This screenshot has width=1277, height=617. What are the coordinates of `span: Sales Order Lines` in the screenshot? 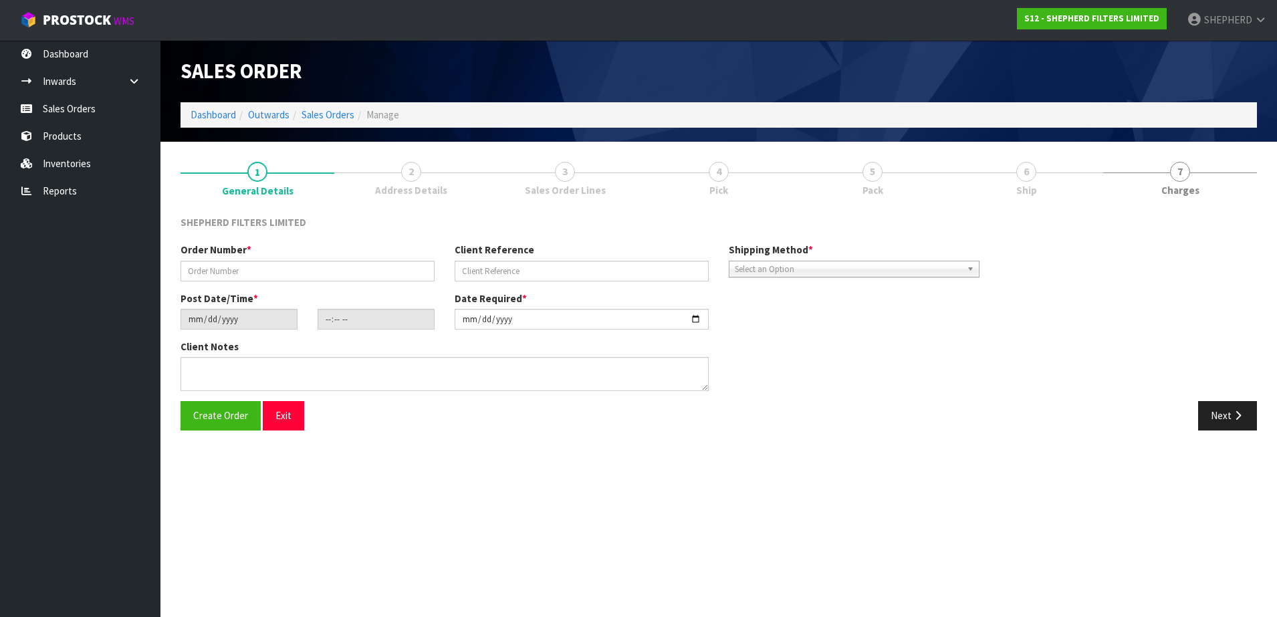 It's located at (565, 190).